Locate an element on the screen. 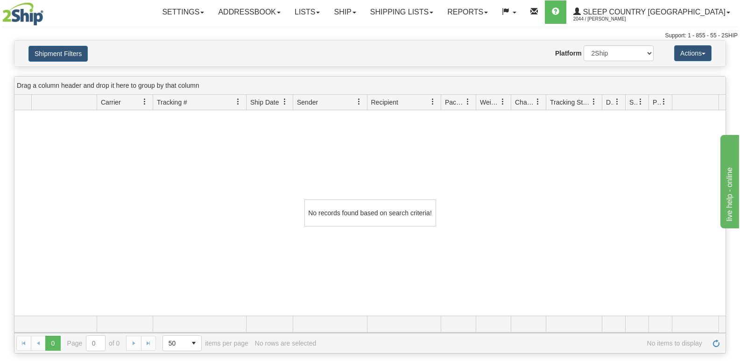 This screenshot has width=740, height=361. button: Shipment Filters is located at coordinates (58, 54).